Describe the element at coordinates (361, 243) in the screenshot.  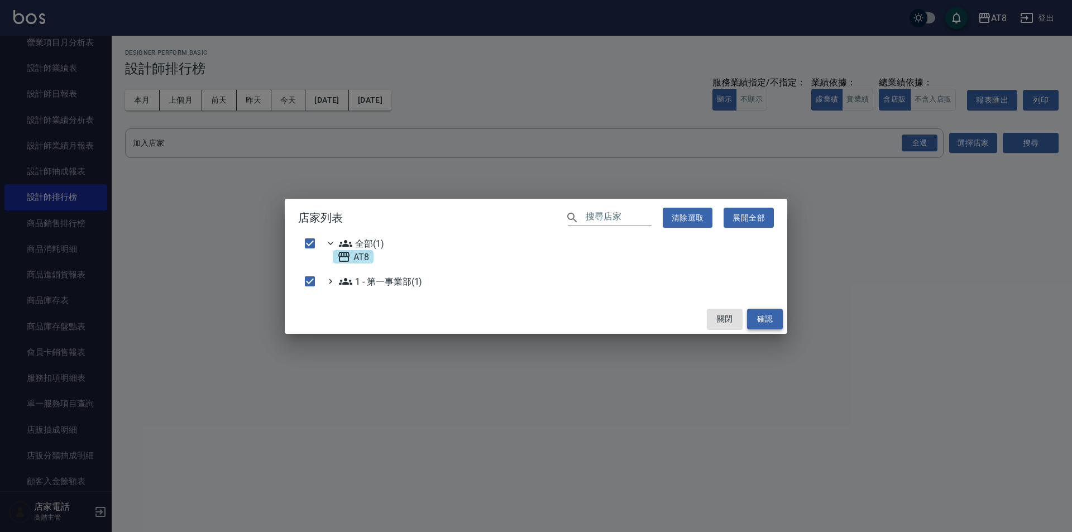
I see `span: 全部(1)` at that location.